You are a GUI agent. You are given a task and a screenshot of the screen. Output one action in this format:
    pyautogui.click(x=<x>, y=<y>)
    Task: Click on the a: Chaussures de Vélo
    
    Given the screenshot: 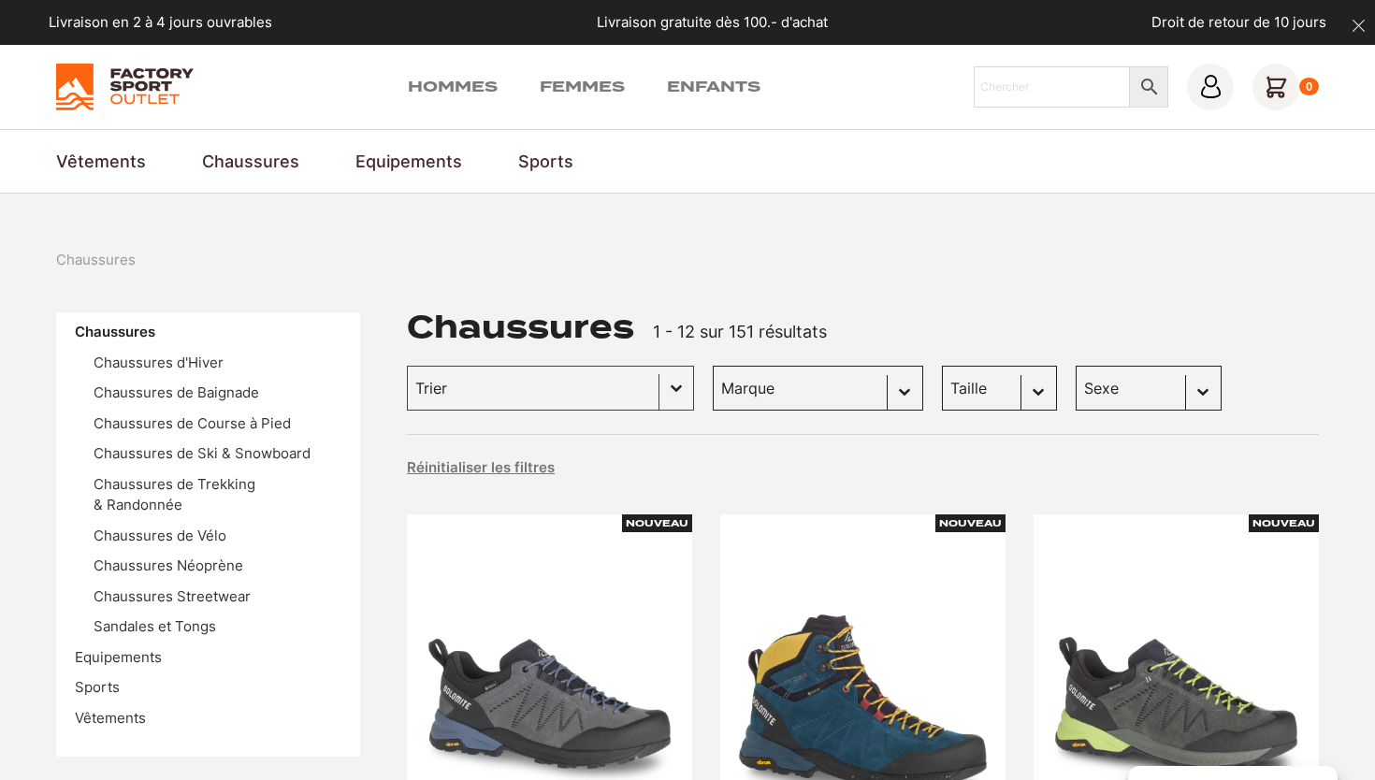 What is the action you would take?
    pyautogui.click(x=160, y=535)
    